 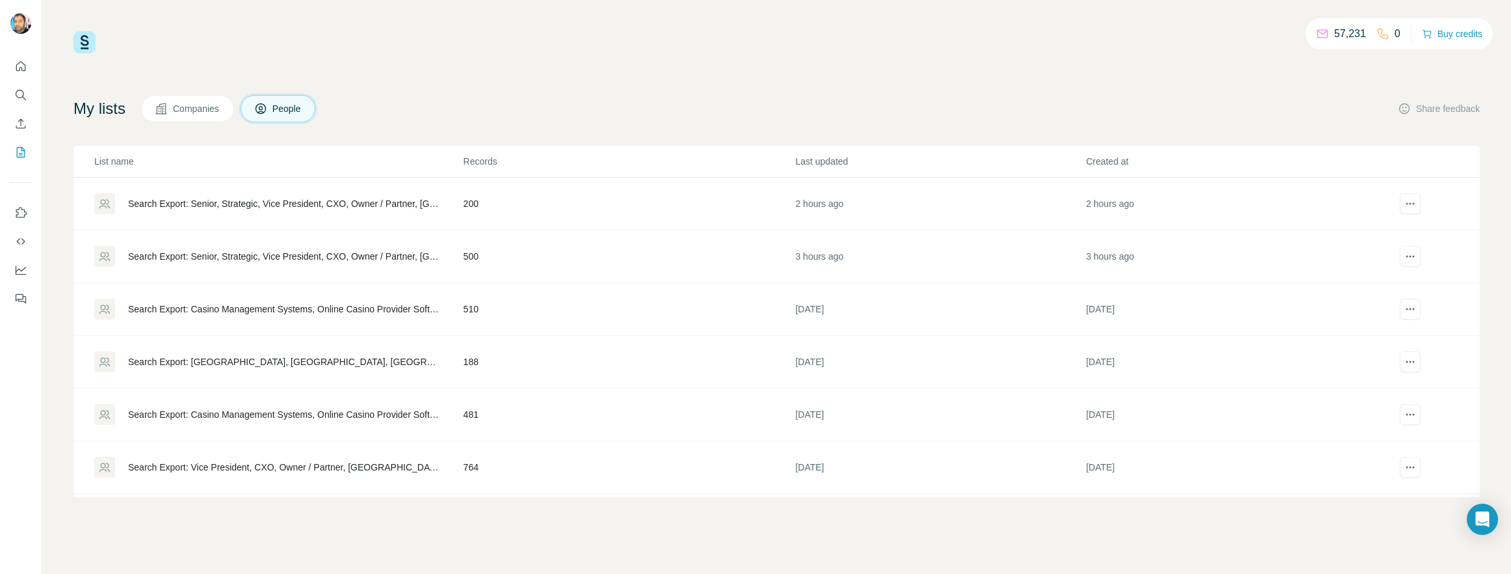 What do you see at coordinates (629, 204) in the screenshot?
I see `td: 200` at bounding box center [629, 204].